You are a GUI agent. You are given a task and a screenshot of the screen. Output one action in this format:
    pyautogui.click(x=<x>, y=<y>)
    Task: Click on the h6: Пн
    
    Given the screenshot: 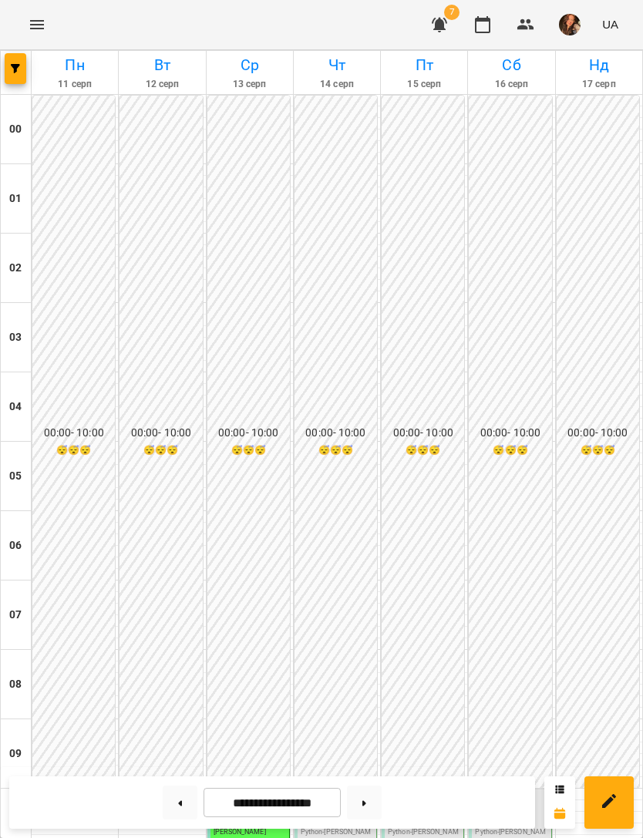 What is the action you would take?
    pyautogui.click(x=75, y=65)
    